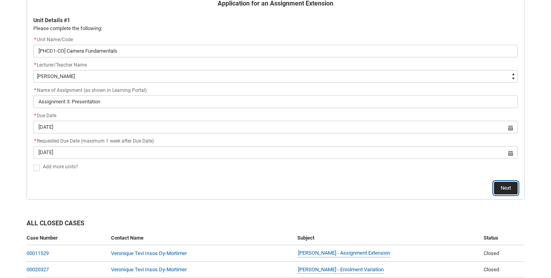  What do you see at coordinates (387, 238) in the screenshot?
I see `th: Subject` at bounding box center [387, 238].